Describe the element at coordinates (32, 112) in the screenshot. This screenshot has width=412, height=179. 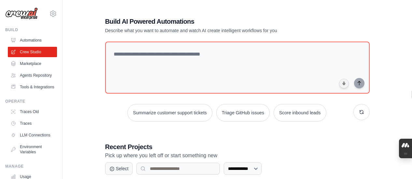
I see `a: Traces Old` at that location.